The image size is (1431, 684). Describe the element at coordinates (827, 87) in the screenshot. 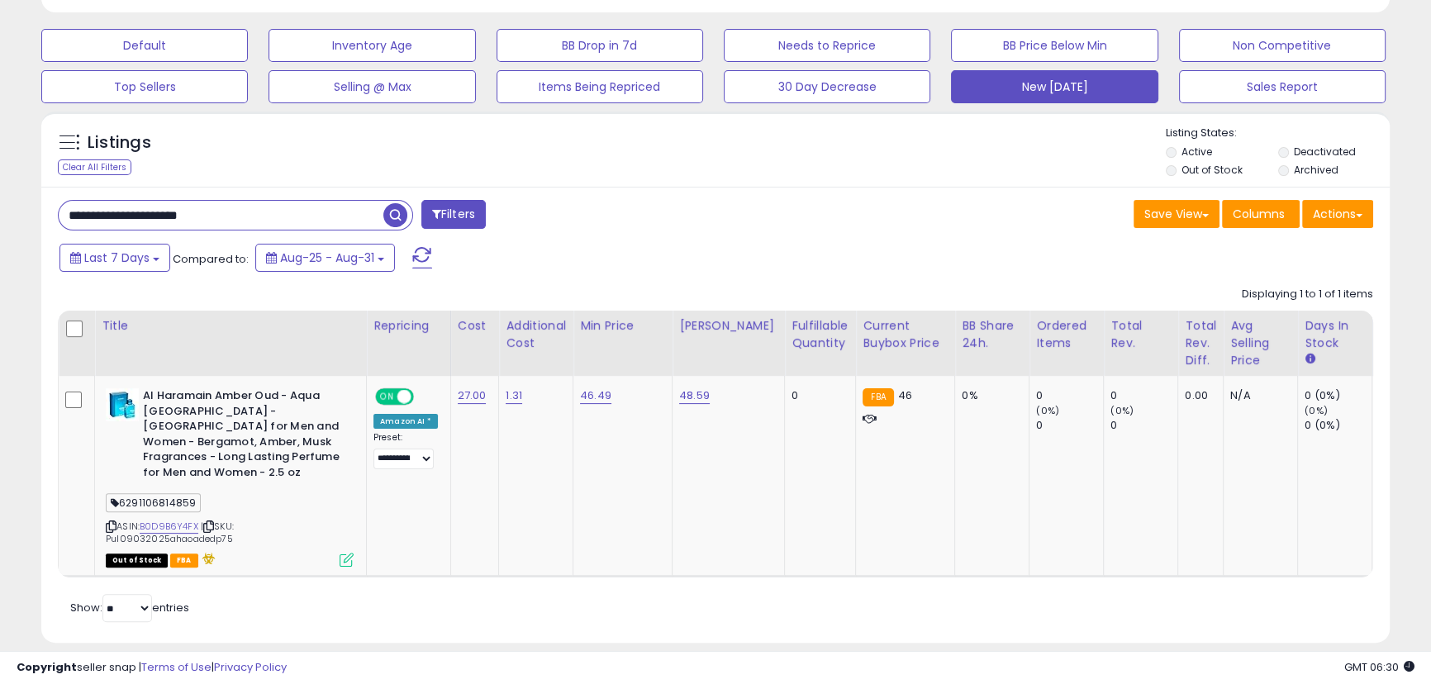

I see `button: 30 Day Decrease` at that location.